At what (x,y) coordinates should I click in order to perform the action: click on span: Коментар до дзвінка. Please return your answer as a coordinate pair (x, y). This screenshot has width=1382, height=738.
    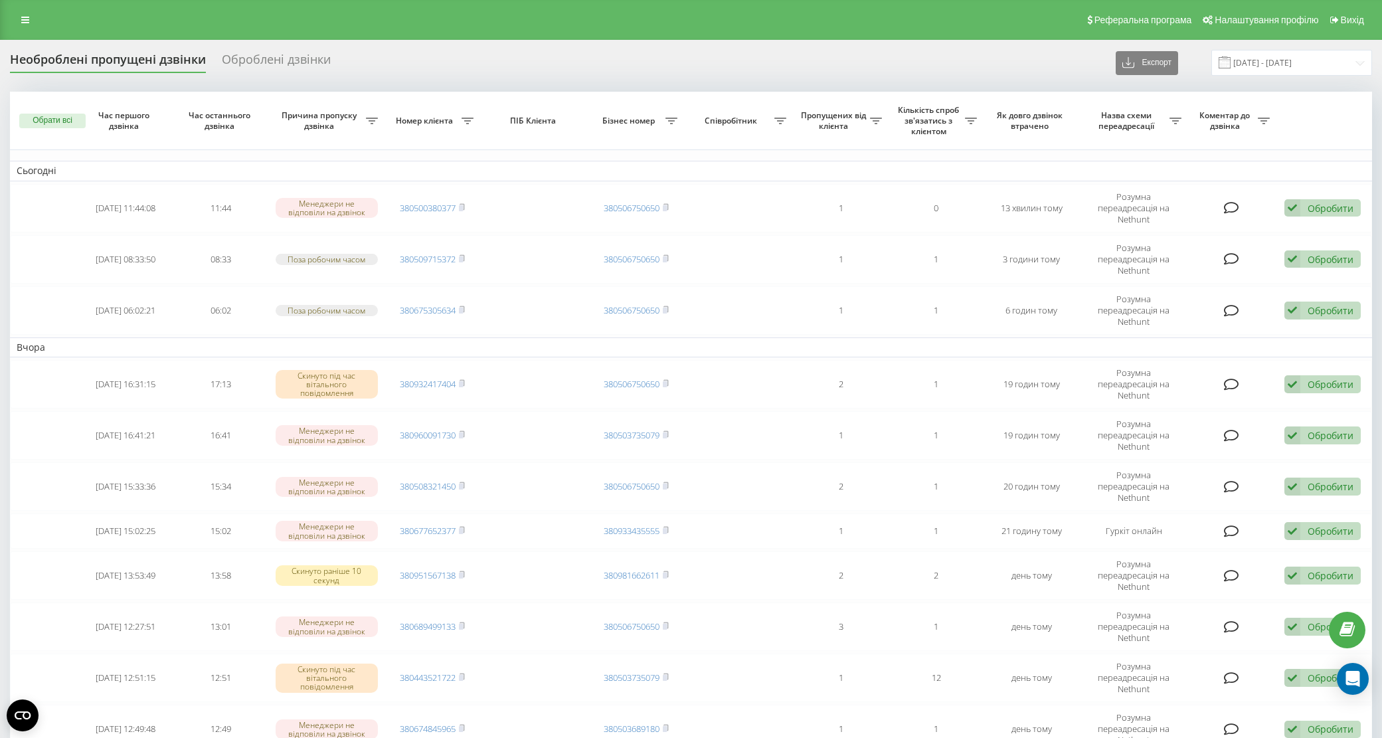
    Looking at the image, I should click on (1226, 120).